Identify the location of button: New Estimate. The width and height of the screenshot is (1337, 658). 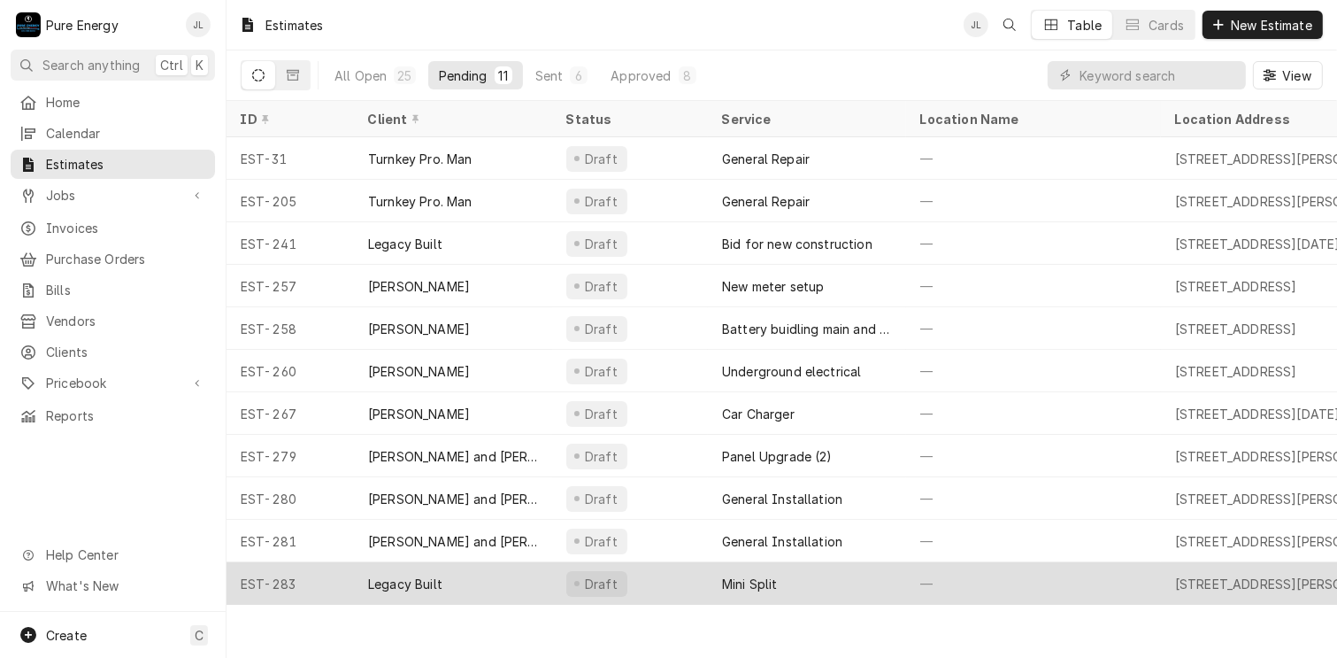
(1263, 25).